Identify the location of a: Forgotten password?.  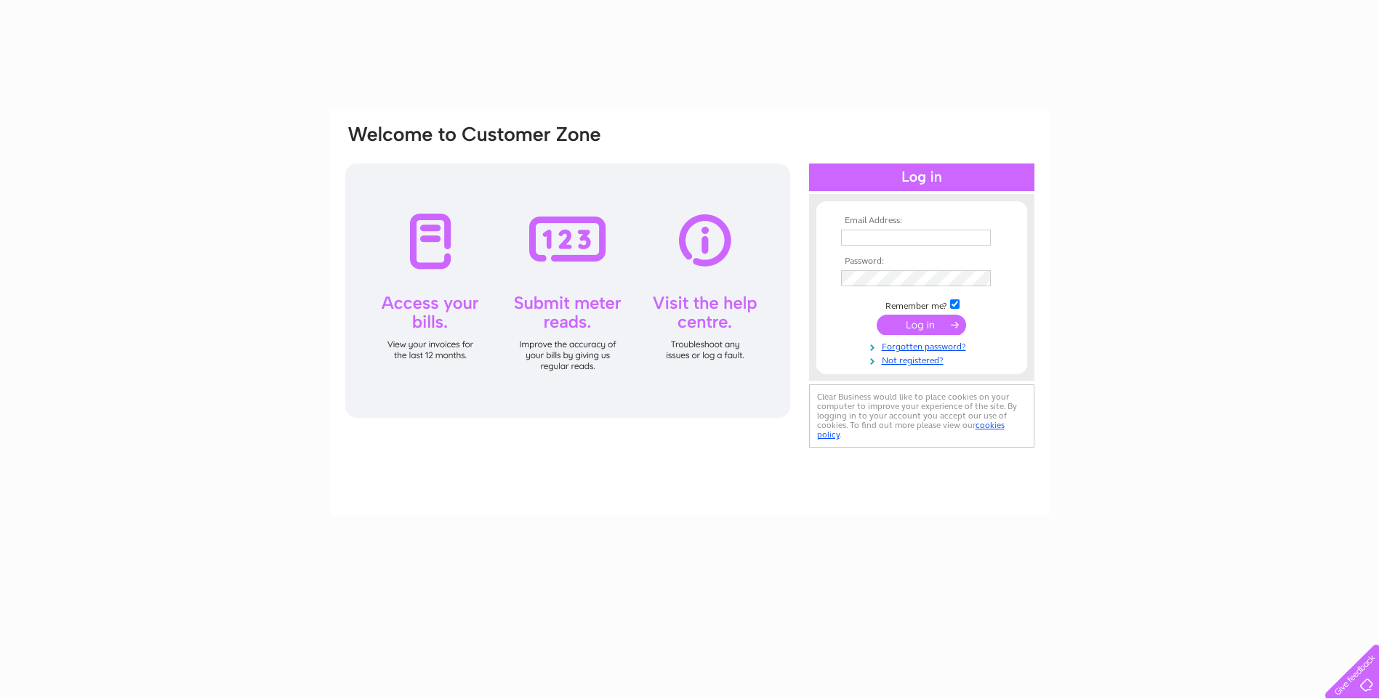
(923, 345).